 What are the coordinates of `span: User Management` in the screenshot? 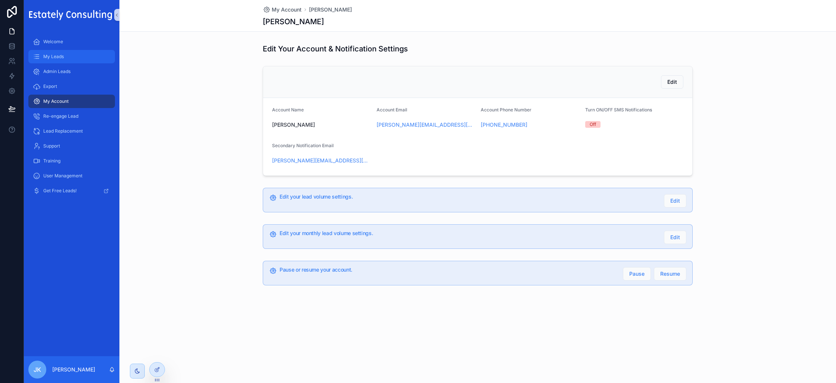 It's located at (63, 176).